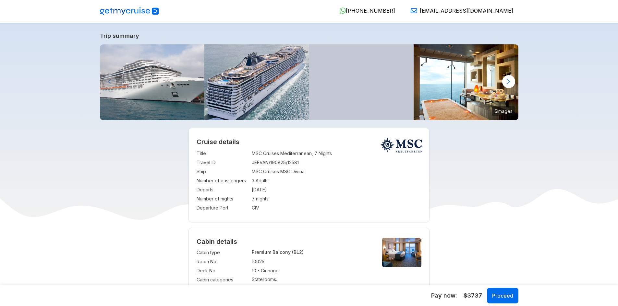 This screenshot has height=306, width=618. Describe the element at coordinates (222, 163) in the screenshot. I see `td: Travel ID` at that location.